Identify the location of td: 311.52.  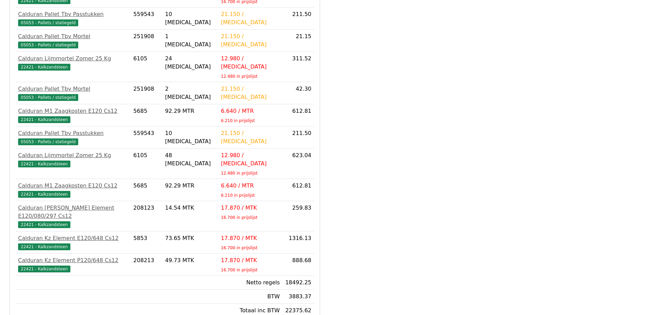
(298, 67).